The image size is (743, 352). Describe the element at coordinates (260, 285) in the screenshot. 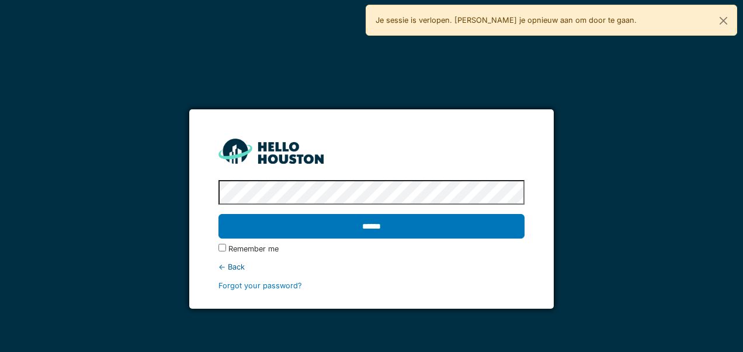

I see `a: Forgot your password?` at that location.